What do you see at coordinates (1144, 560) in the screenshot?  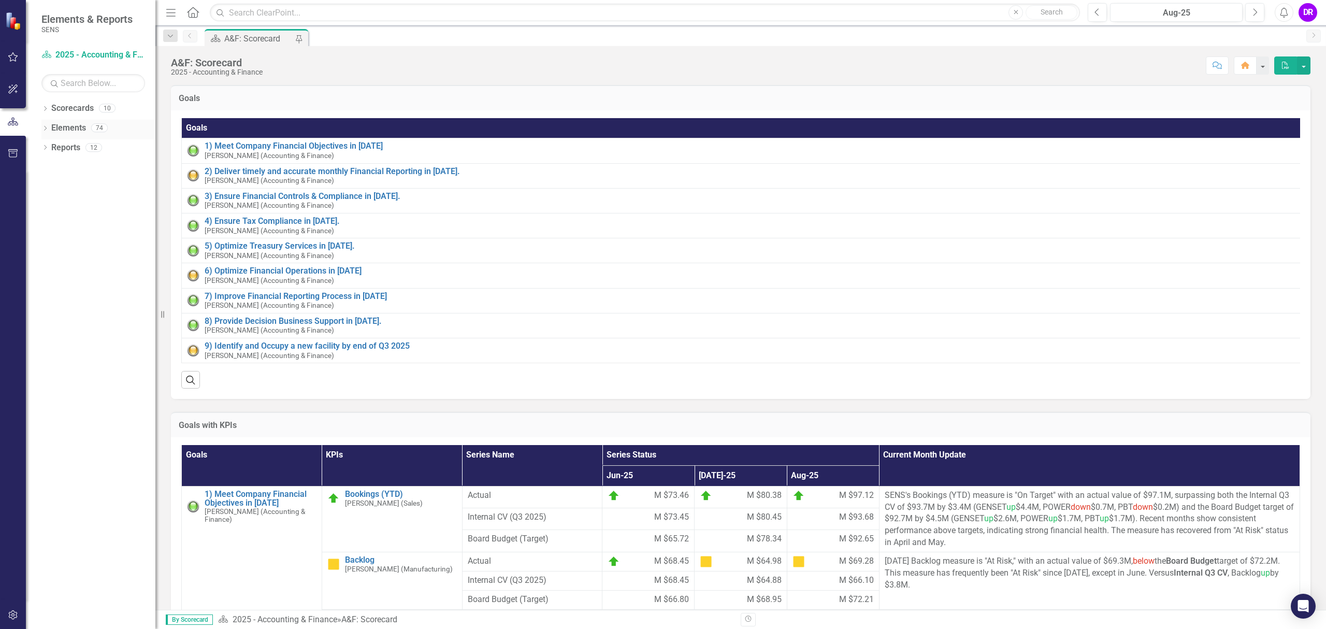 I see `span: below` at bounding box center [1144, 560].